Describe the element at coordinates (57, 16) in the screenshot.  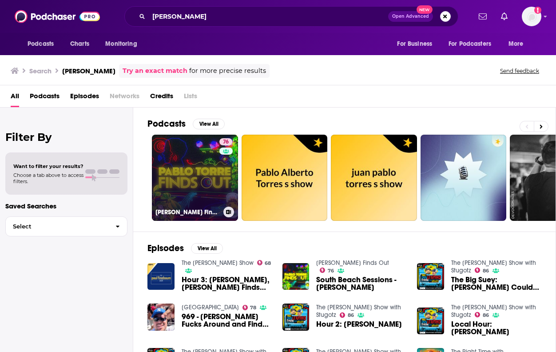
I see `a: Podchaser - Follow, Share and Rate Podcasts` at that location.